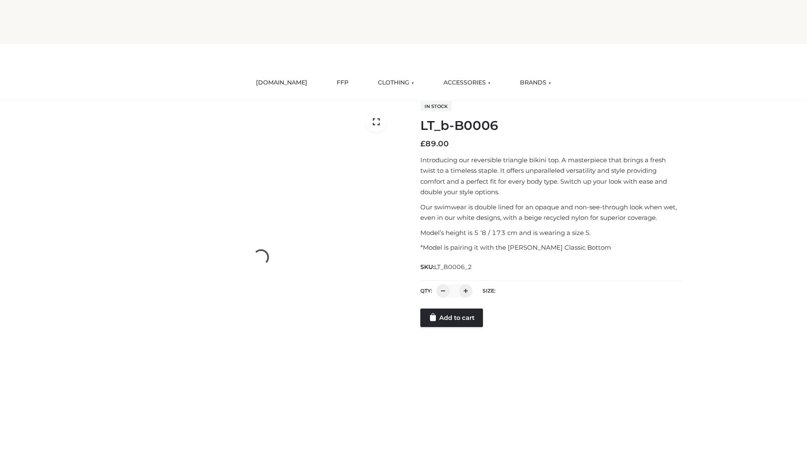 This screenshot has width=807, height=454. Describe the element at coordinates (446, 267) in the screenshot. I see `span: SKU:` at that location.